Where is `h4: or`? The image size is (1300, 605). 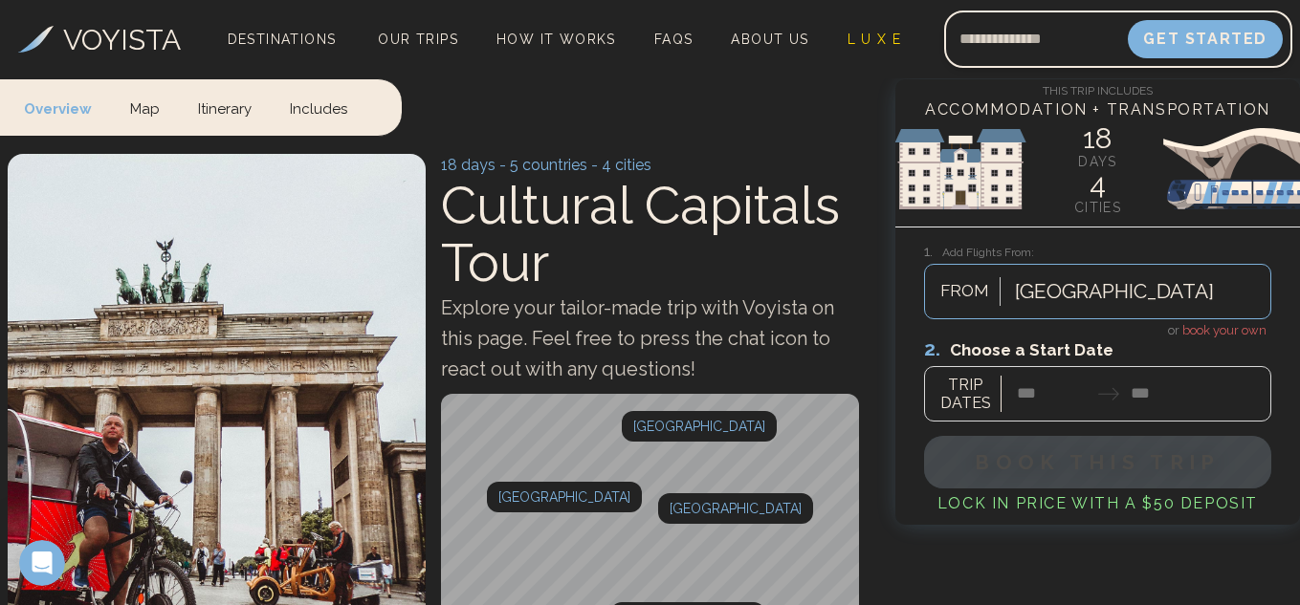
h4: or is located at coordinates (1097, 330).